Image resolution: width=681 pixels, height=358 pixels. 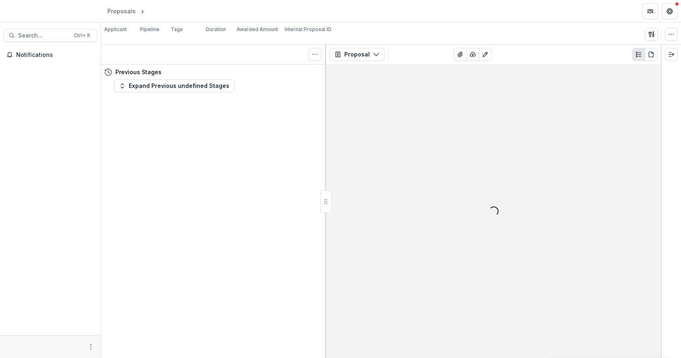 What do you see at coordinates (50, 36) in the screenshot?
I see `button: Search...` at bounding box center [50, 36].